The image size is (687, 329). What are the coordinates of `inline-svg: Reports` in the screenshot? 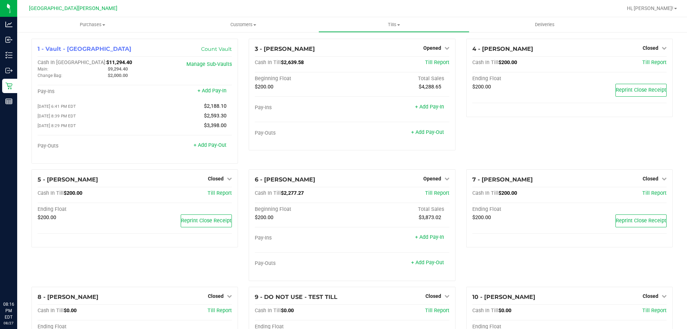 It's located at (9, 101).